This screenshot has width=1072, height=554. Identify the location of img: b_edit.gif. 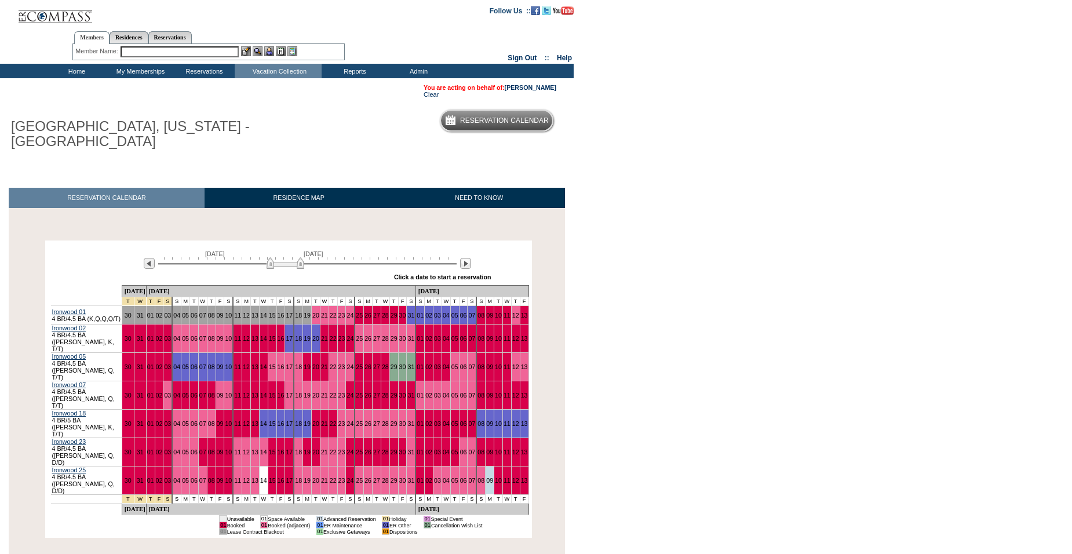
(246, 51).